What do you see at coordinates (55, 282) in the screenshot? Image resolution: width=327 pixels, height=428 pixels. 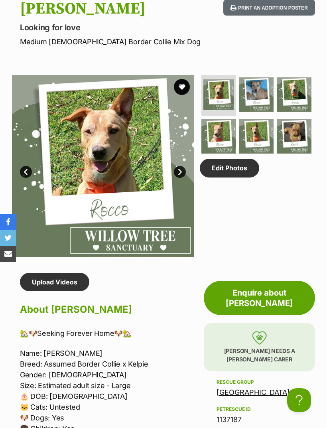 I see `a: Upload Videos` at bounding box center [55, 282].